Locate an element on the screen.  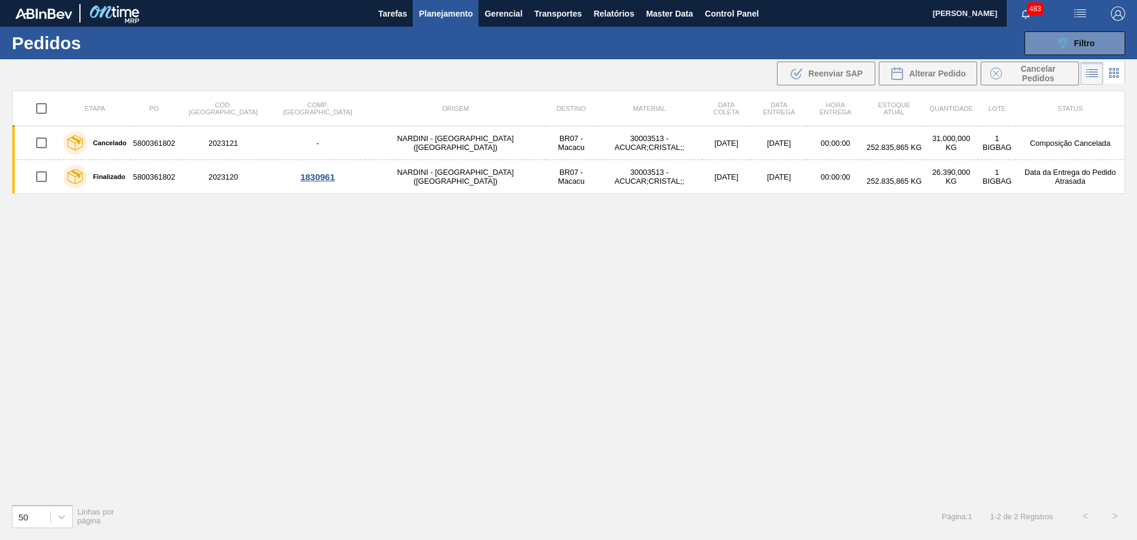
button: Alterar Pedido is located at coordinates (928, 73).